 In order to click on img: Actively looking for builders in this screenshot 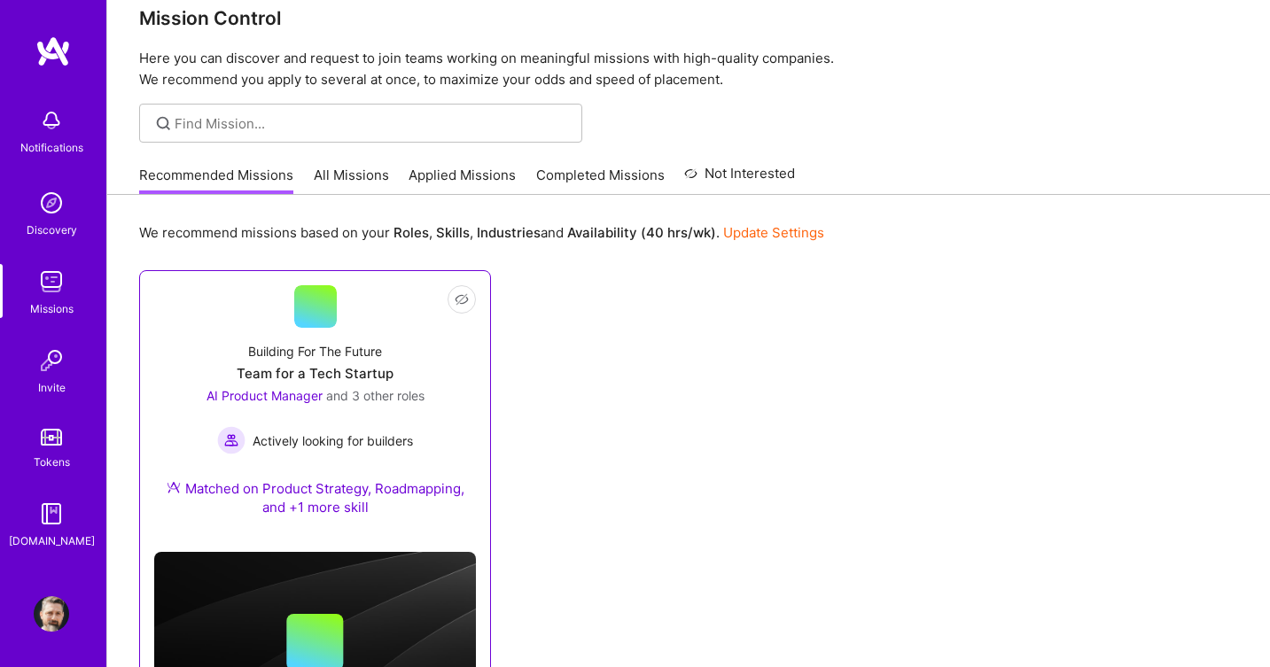, I will do `click(231, 440)`.